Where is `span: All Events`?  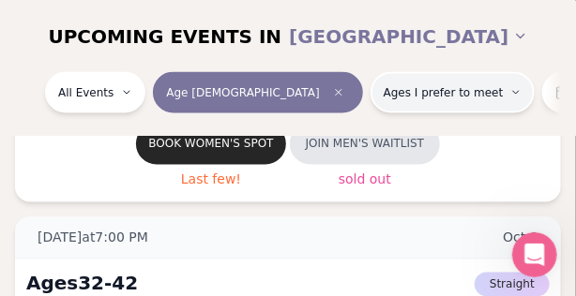
span: All Events is located at coordinates (85, 92).